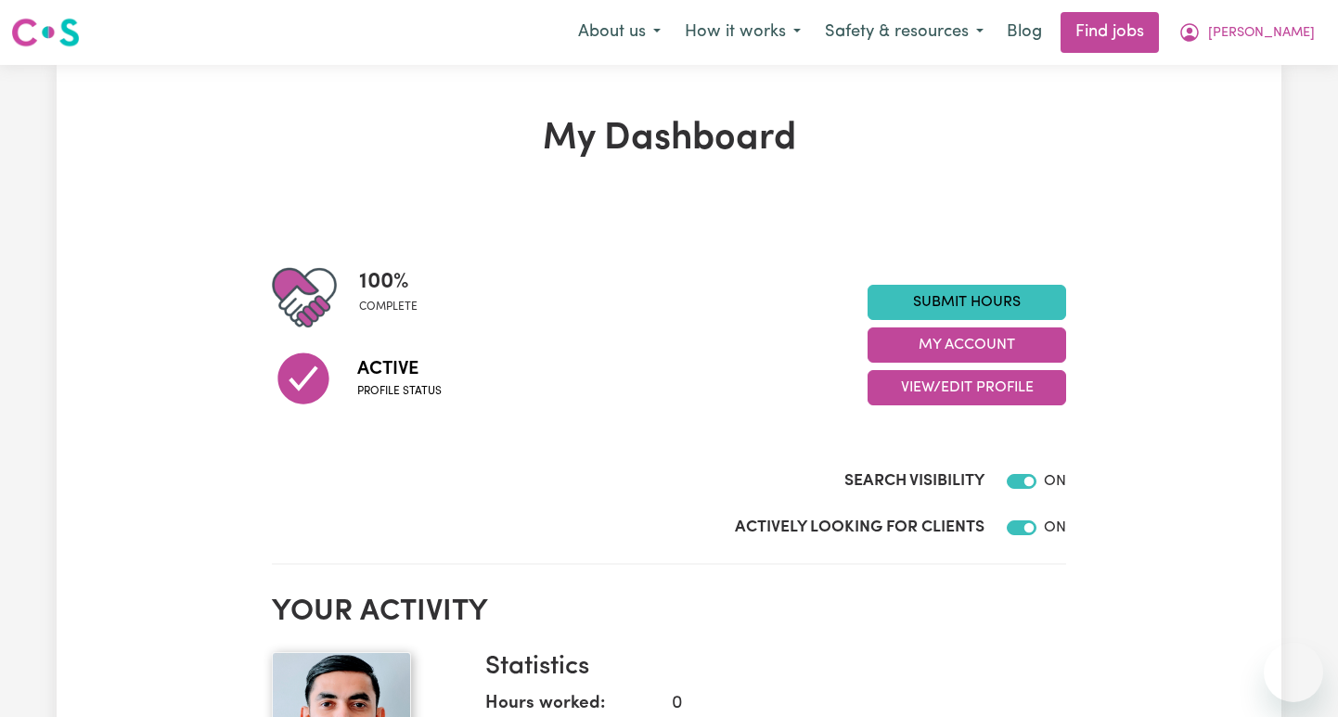 The width and height of the screenshot is (1338, 717). Describe the element at coordinates (399, 369) in the screenshot. I see `span: Active` at that location.